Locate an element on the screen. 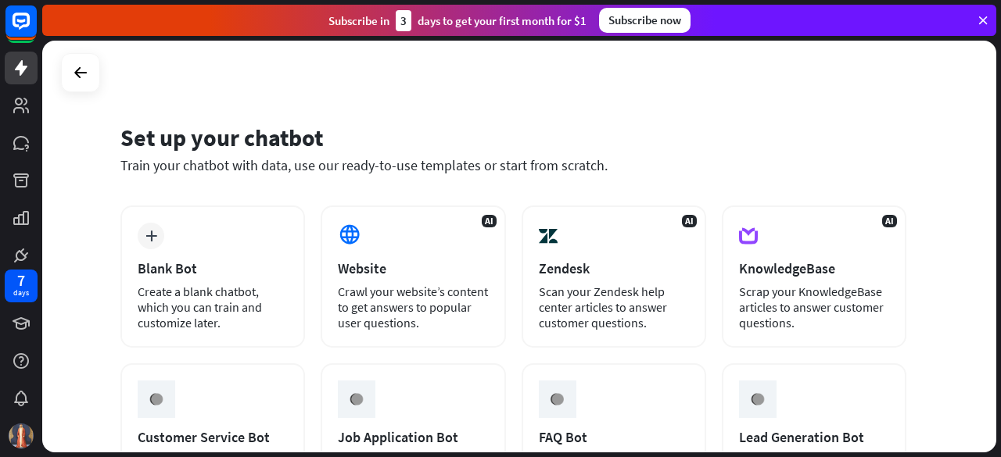 Image resolution: width=1001 pixels, height=457 pixels. div: Subscribe now is located at coordinates (644, 20).